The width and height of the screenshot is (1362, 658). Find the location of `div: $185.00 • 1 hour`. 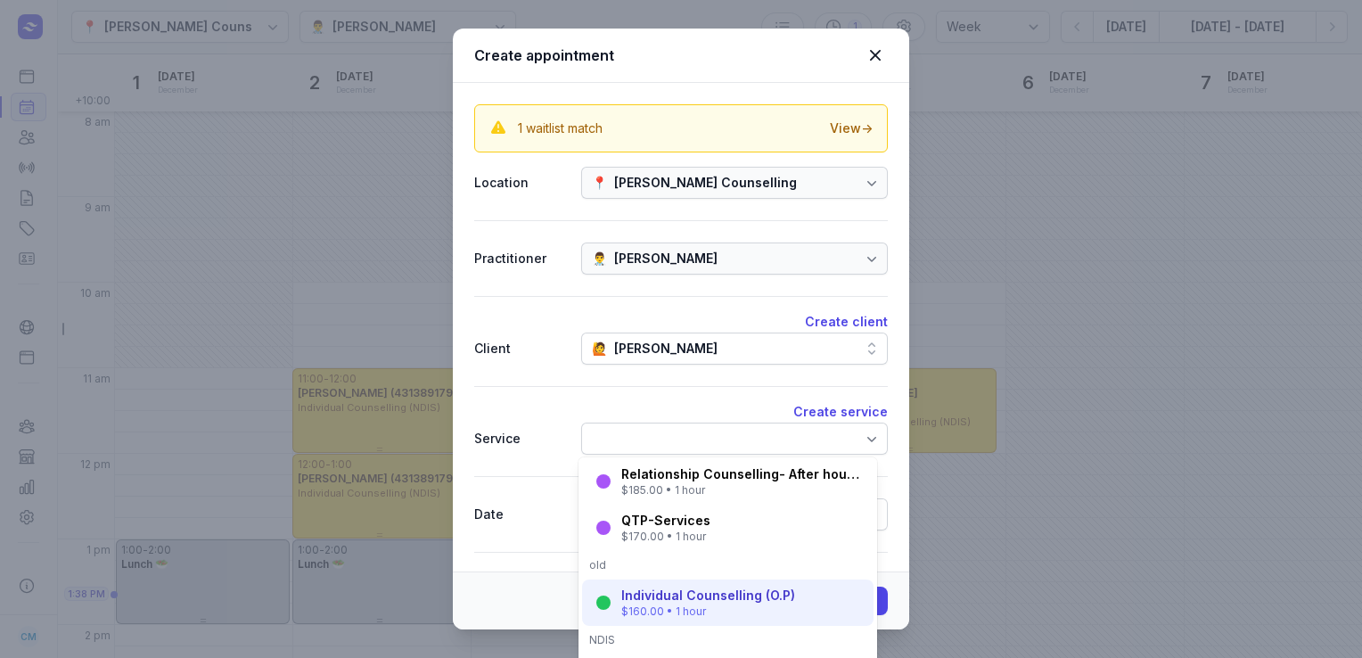

div: $185.00 • 1 hour is located at coordinates (741, 490).